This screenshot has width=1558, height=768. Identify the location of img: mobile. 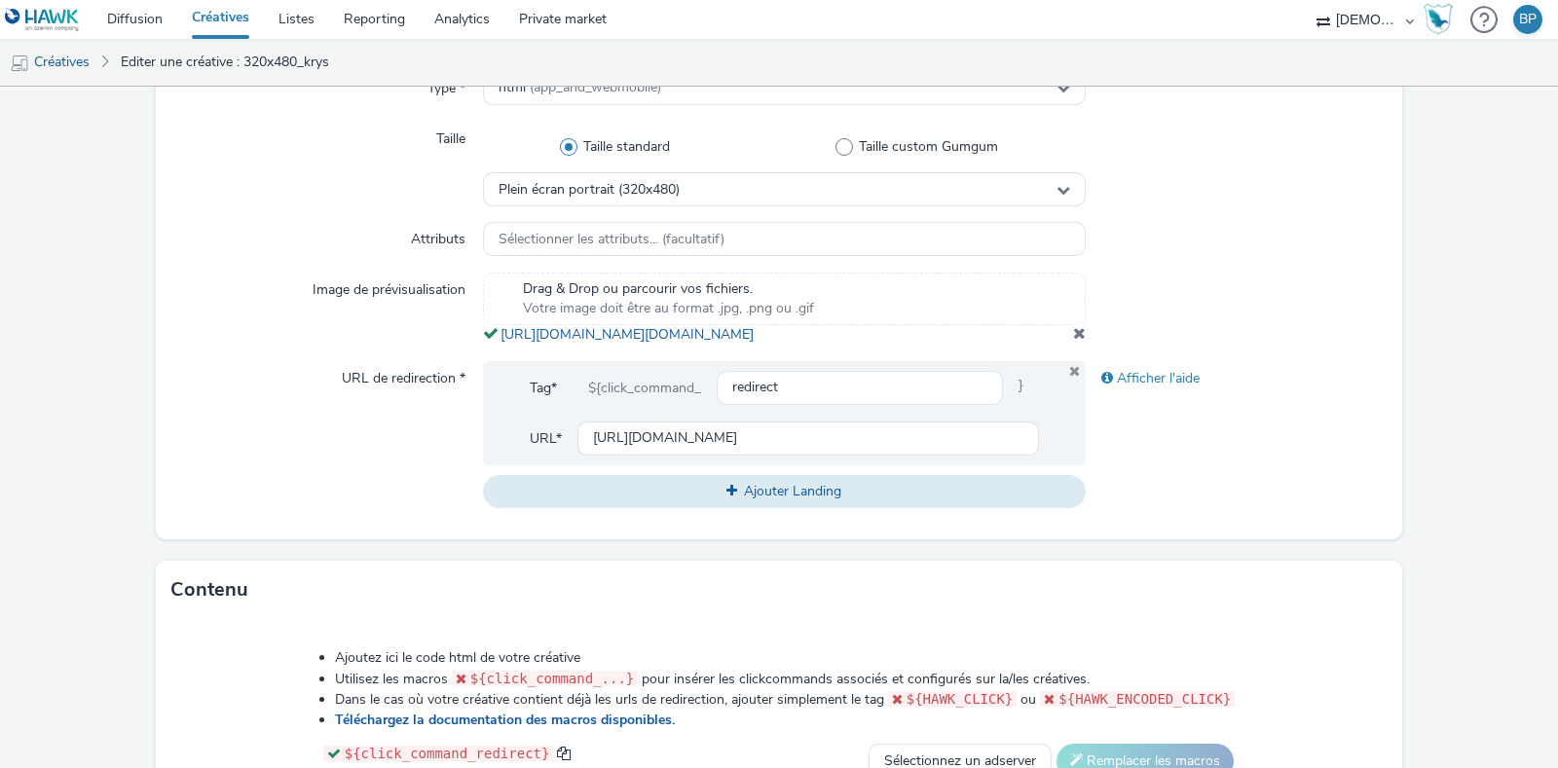
(19, 63).